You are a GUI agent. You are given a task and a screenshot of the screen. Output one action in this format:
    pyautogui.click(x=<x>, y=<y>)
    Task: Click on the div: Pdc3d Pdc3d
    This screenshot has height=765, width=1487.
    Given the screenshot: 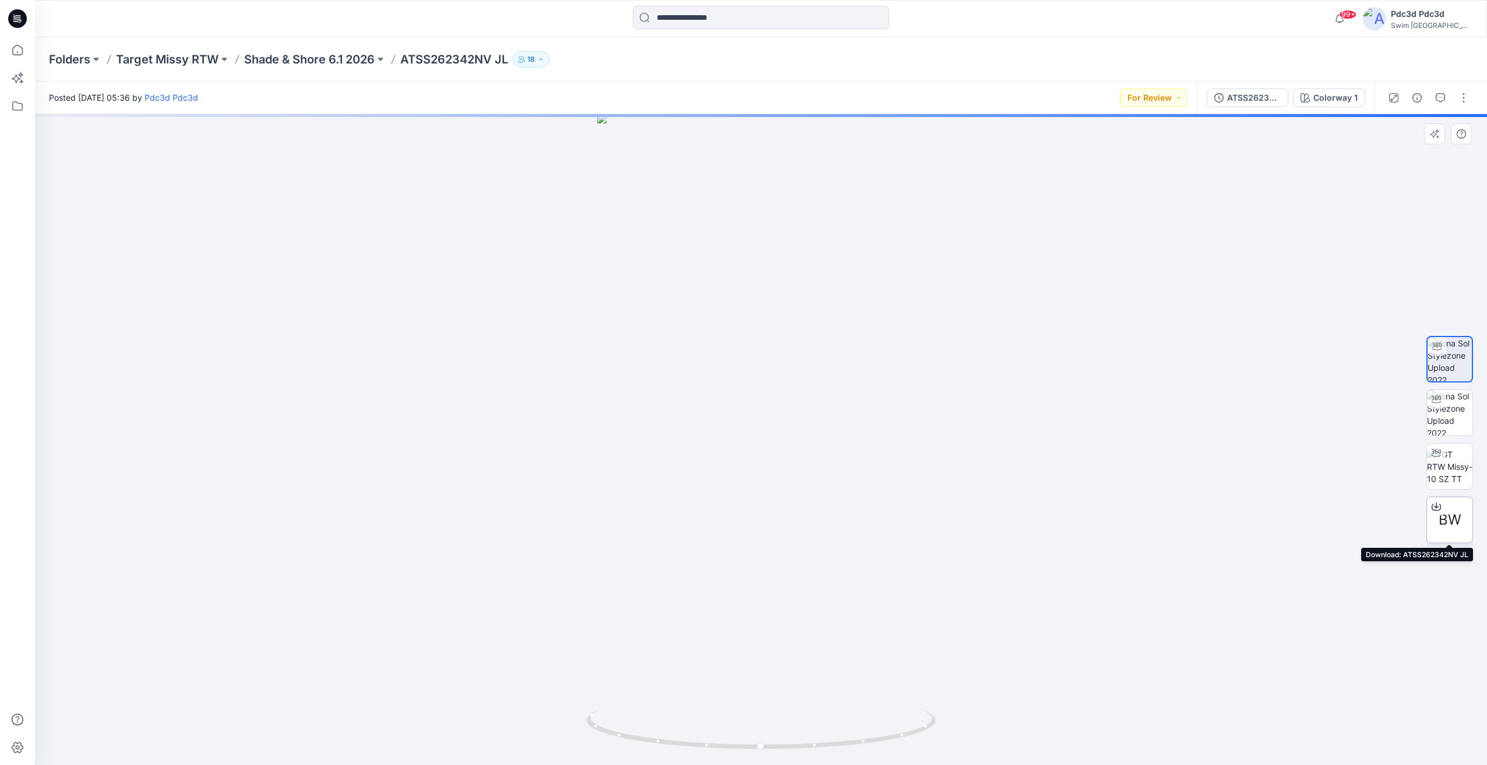 What is the action you would take?
    pyautogui.click(x=1431, y=14)
    